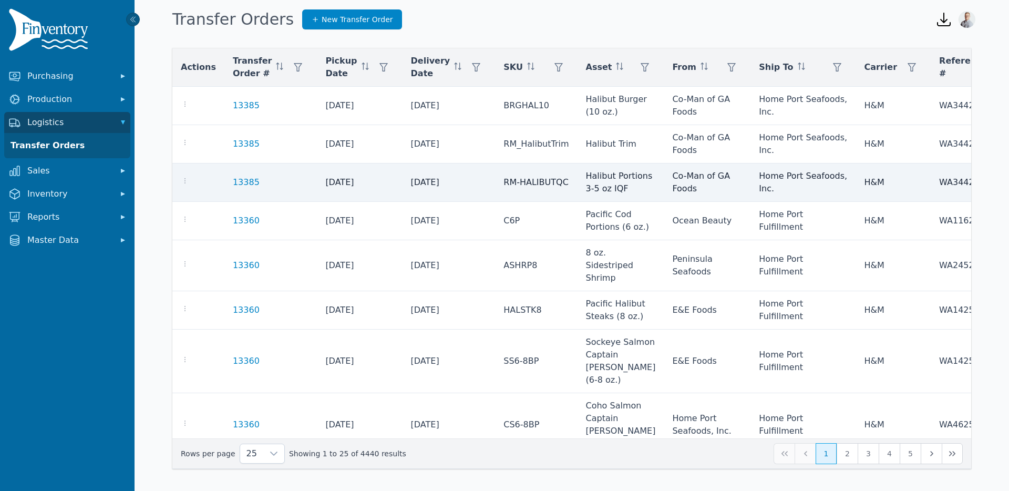  Describe the element at coordinates (536, 310) in the screenshot. I see `td: HALSTK8` at that location.